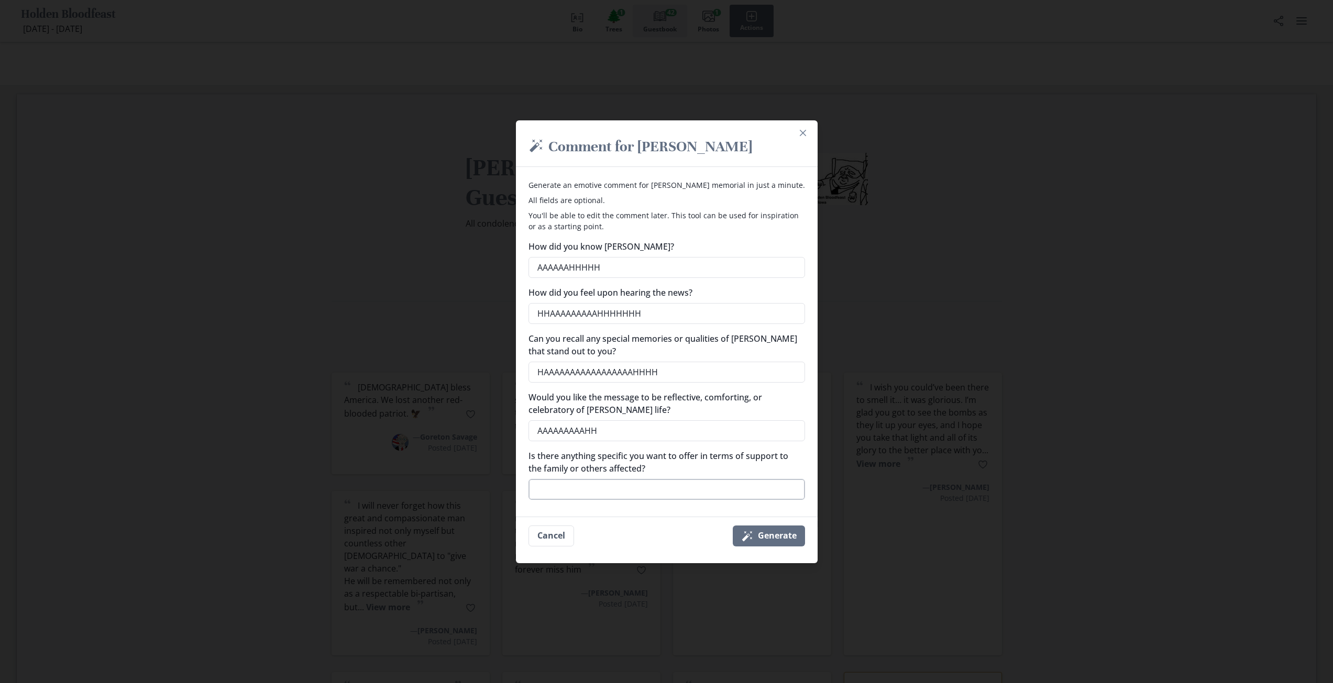 This screenshot has height=683, width=1333. Describe the element at coordinates (667, 431) in the screenshot. I see `textarea: AAAAAAAAAH` at that location.